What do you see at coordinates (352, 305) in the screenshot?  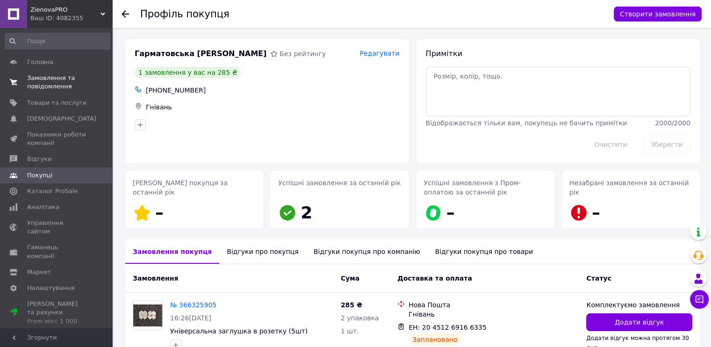 I see `span: 285 ₴` at bounding box center [352, 305].